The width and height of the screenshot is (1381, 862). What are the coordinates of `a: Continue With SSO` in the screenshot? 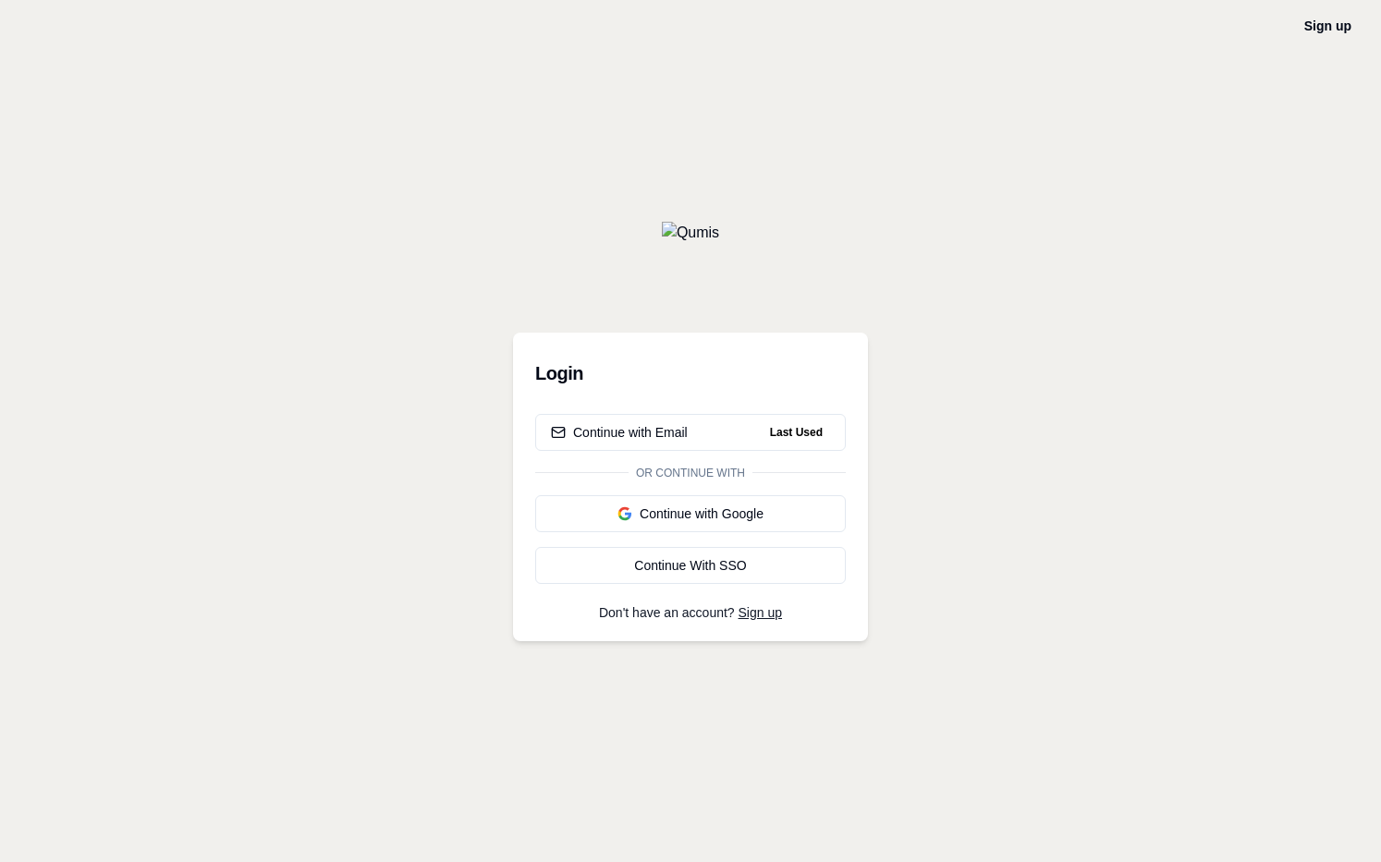 It's located at (690, 566).